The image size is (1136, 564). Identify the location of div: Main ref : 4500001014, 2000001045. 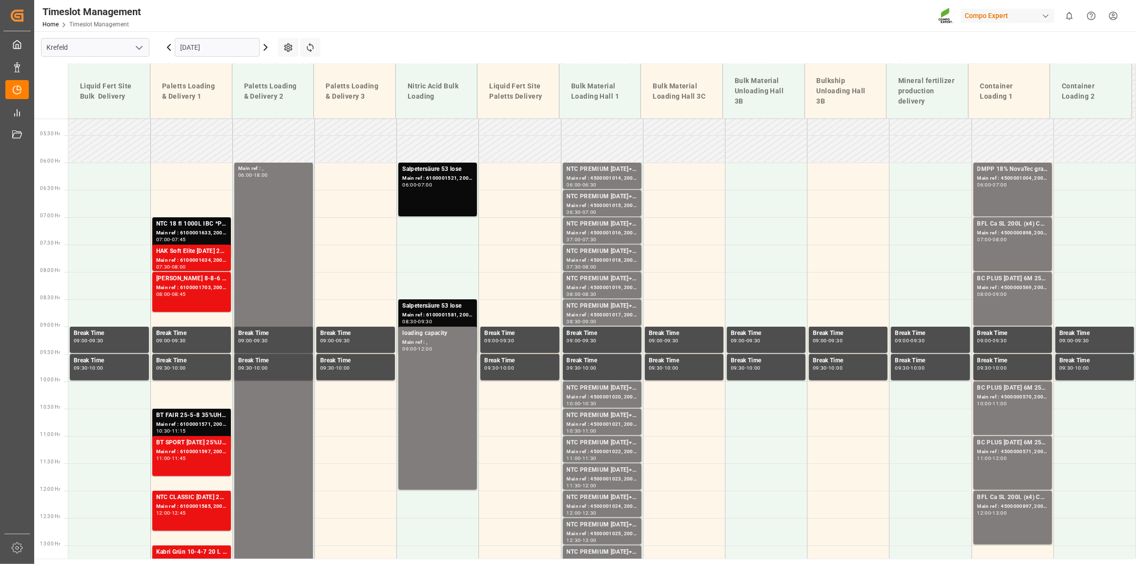
(602, 178).